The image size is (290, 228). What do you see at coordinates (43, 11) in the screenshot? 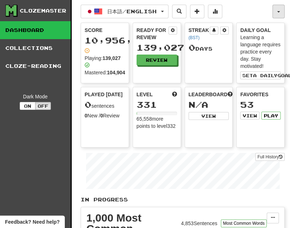
I see `div: Clozemaster` at bounding box center [43, 11].